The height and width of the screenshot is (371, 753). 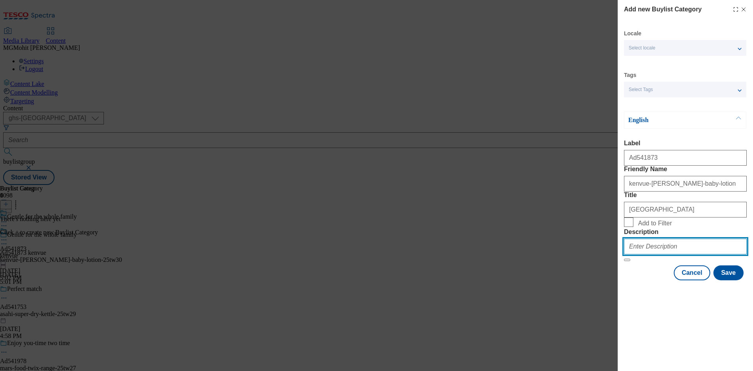 I want to click on label: Label, so click(x=685, y=143).